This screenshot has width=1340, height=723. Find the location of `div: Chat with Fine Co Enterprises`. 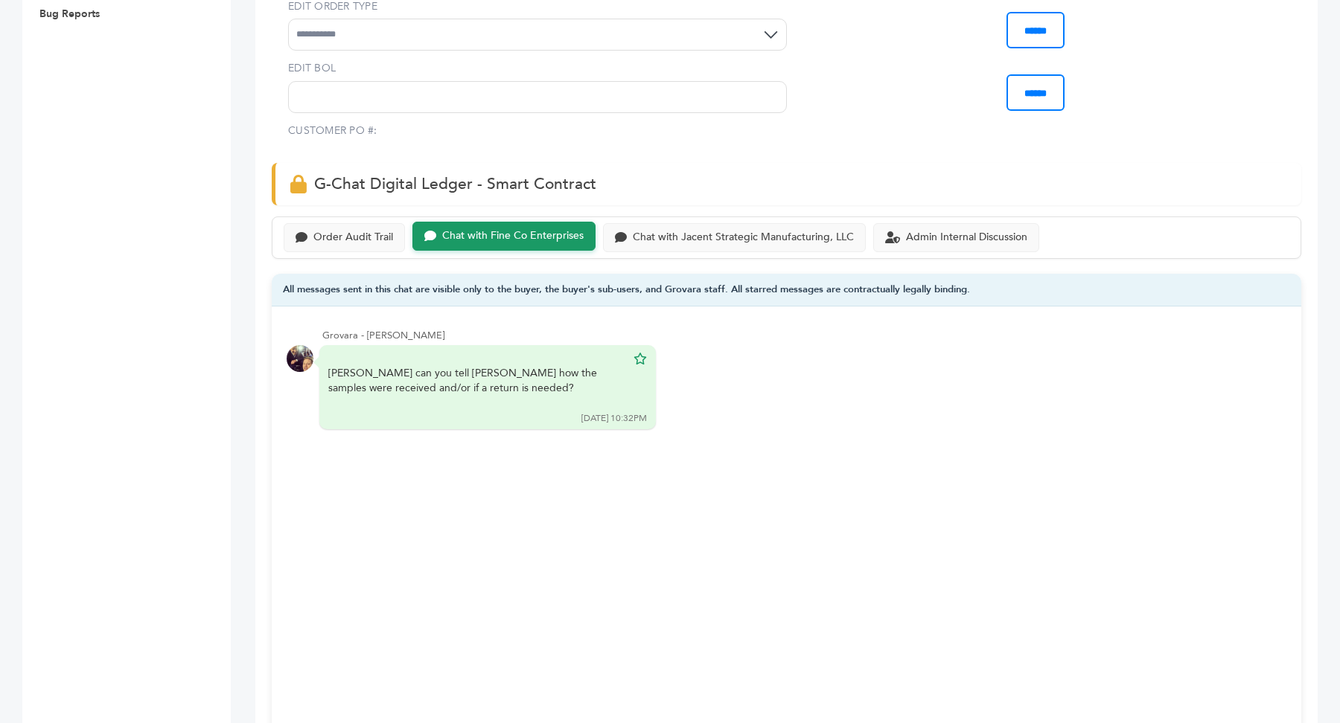

div: Chat with Fine Co Enterprises is located at coordinates (513, 236).